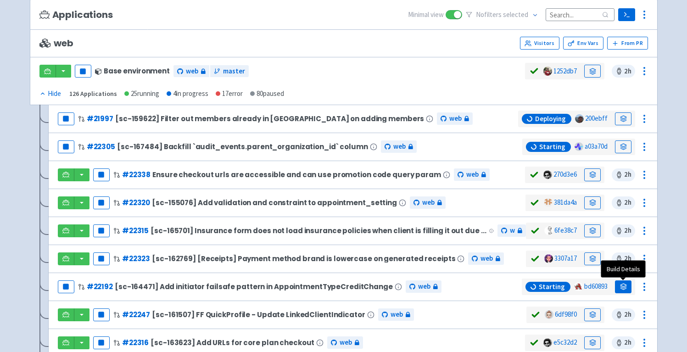  I want to click on span: [sc-163623] Add URLs for core plan checkout, so click(232, 342).